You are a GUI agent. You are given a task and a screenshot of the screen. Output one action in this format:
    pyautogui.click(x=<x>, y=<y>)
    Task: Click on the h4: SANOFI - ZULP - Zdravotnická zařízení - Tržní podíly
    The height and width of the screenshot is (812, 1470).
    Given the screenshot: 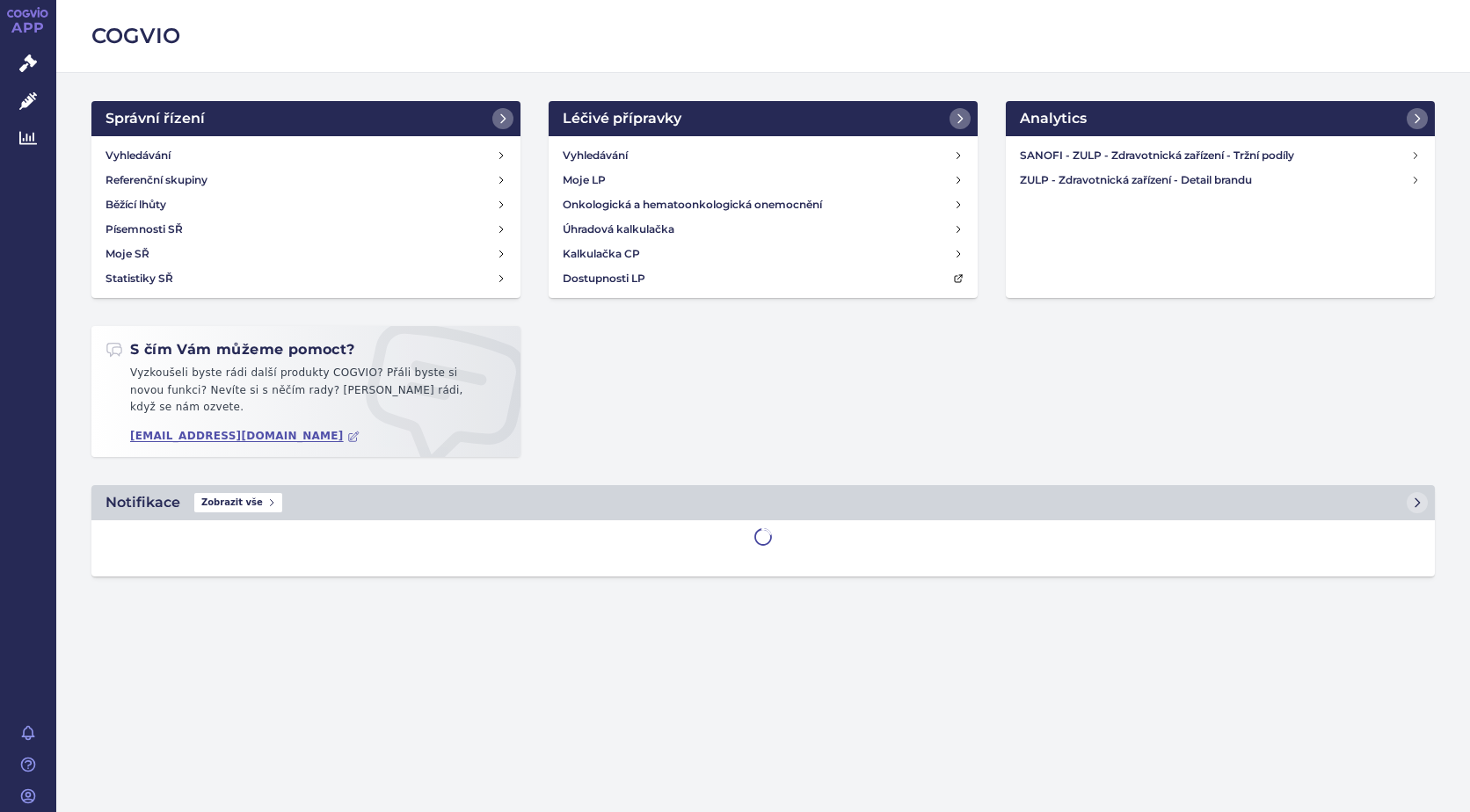 What is the action you would take?
    pyautogui.click(x=1215, y=156)
    